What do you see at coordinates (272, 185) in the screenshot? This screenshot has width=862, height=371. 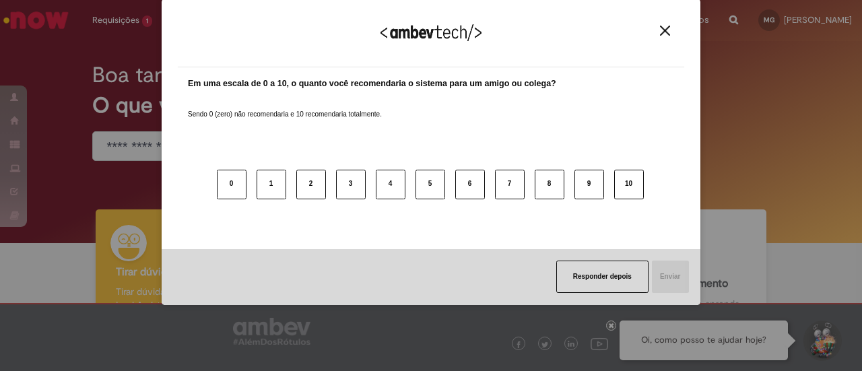 I see `button: 1` at bounding box center [272, 185].